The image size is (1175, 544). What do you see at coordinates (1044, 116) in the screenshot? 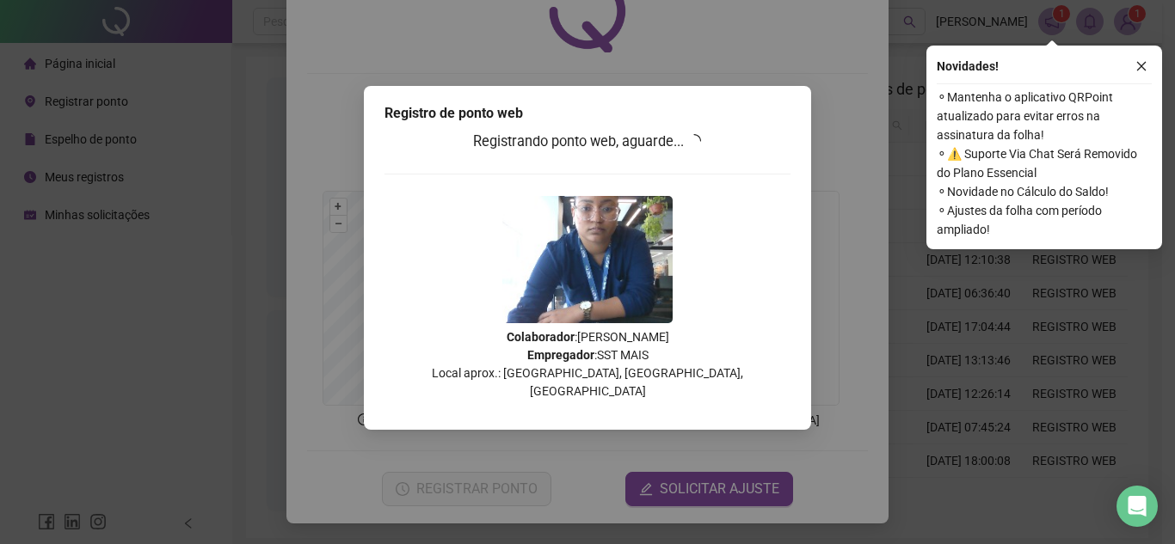
I see `span: ⚬ Mantenha o aplicativo QRPoint atualizado para evitar erros na assinatura da folha!` at bounding box center [1044, 116].